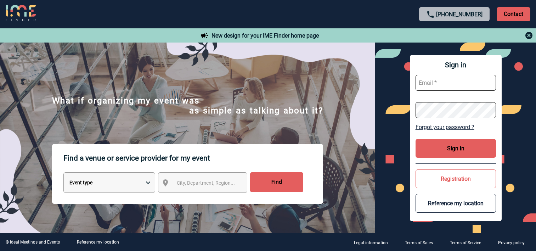 The height and width of the screenshot is (251, 536). Describe the element at coordinates (193, 158) in the screenshot. I see `p: Find a venue or service provider for my event` at that location.